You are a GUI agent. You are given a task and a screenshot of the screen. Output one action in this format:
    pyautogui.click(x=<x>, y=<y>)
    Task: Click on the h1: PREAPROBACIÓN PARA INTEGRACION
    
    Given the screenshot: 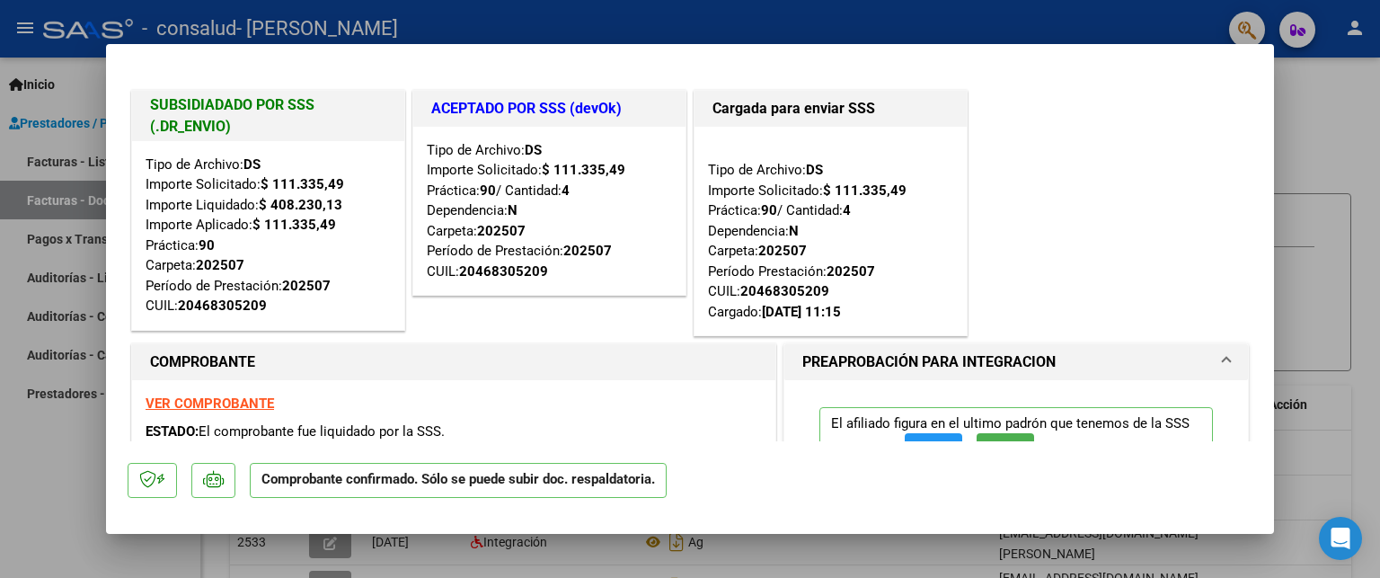 What is the action you would take?
    pyautogui.click(x=929, y=362)
    